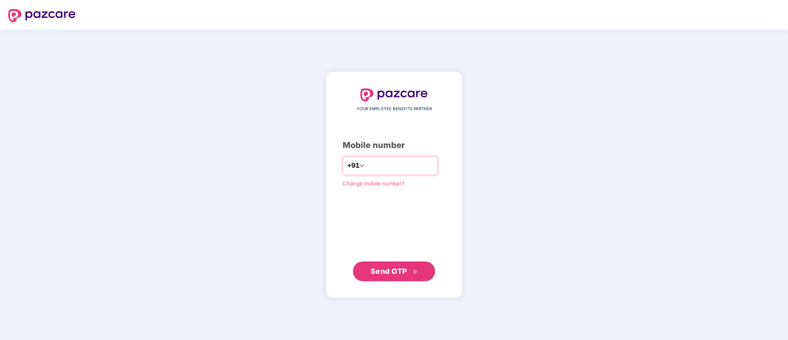 The height and width of the screenshot is (340, 788). Describe the element at coordinates (394, 145) in the screenshot. I see `div: Mobile number` at that location.